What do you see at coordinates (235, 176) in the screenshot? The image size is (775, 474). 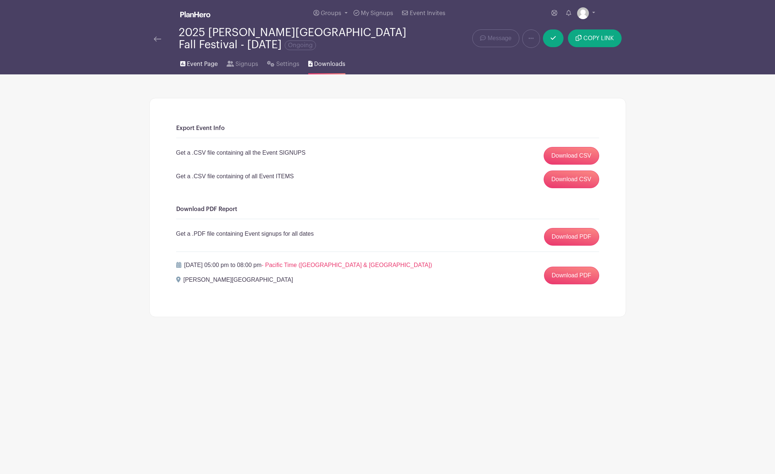 I see `p: Get a .CSV file containing of all Event ITEMS` at bounding box center [235, 176].